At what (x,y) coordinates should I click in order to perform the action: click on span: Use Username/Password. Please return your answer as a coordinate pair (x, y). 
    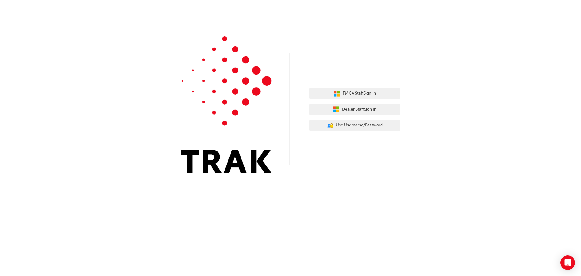
    Looking at the image, I should click on (359, 125).